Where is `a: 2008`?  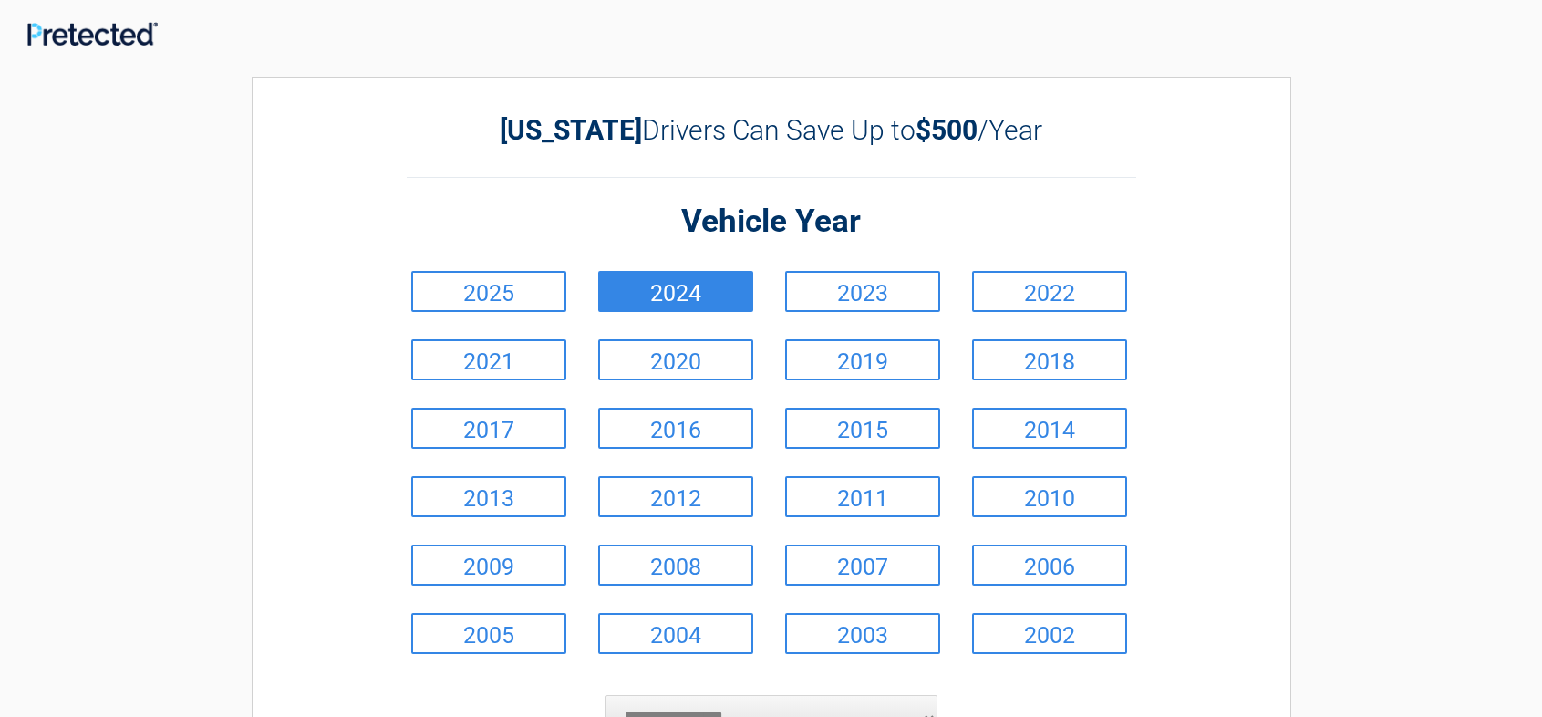 a: 2008 is located at coordinates (676, 564).